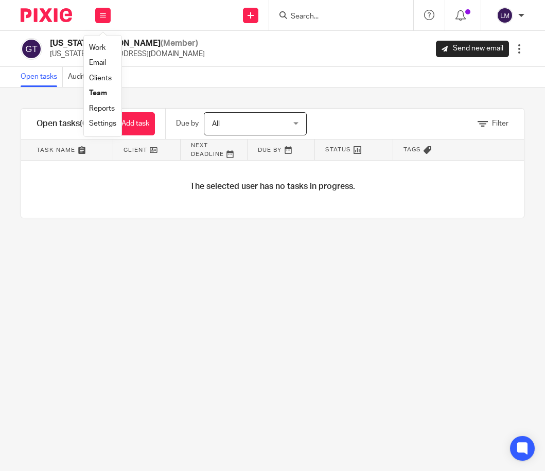 The width and height of the screenshot is (545, 471). I want to click on span: Status, so click(338, 149).